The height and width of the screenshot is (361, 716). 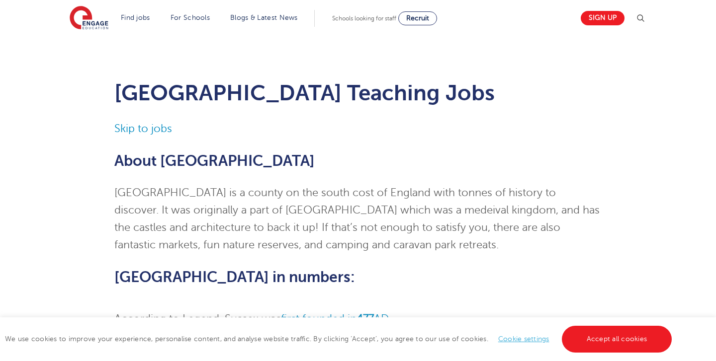 I want to click on a: Cookie settings, so click(x=524, y=339).